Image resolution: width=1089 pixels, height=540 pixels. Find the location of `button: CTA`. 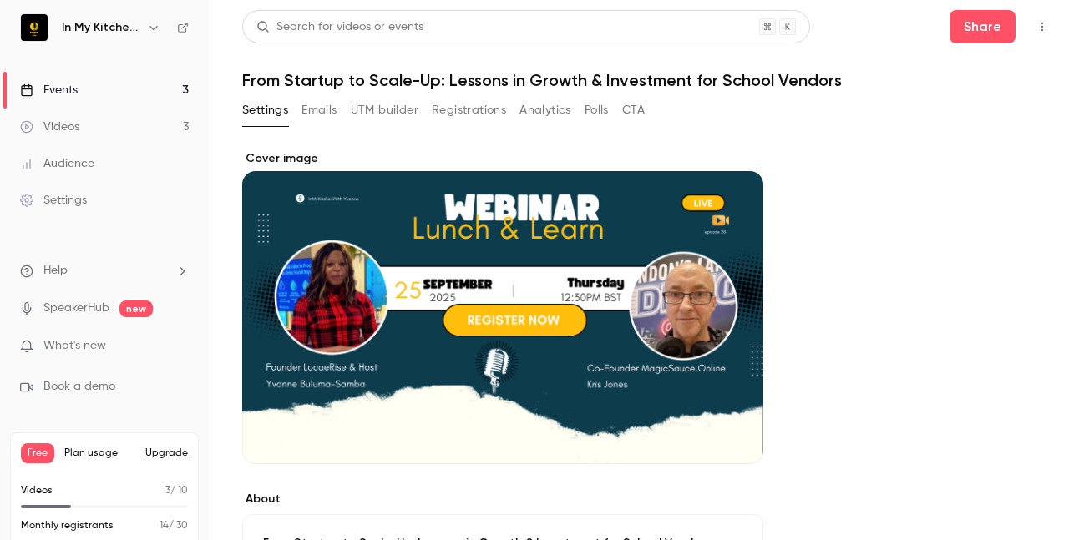

button: CTA is located at coordinates (633, 110).